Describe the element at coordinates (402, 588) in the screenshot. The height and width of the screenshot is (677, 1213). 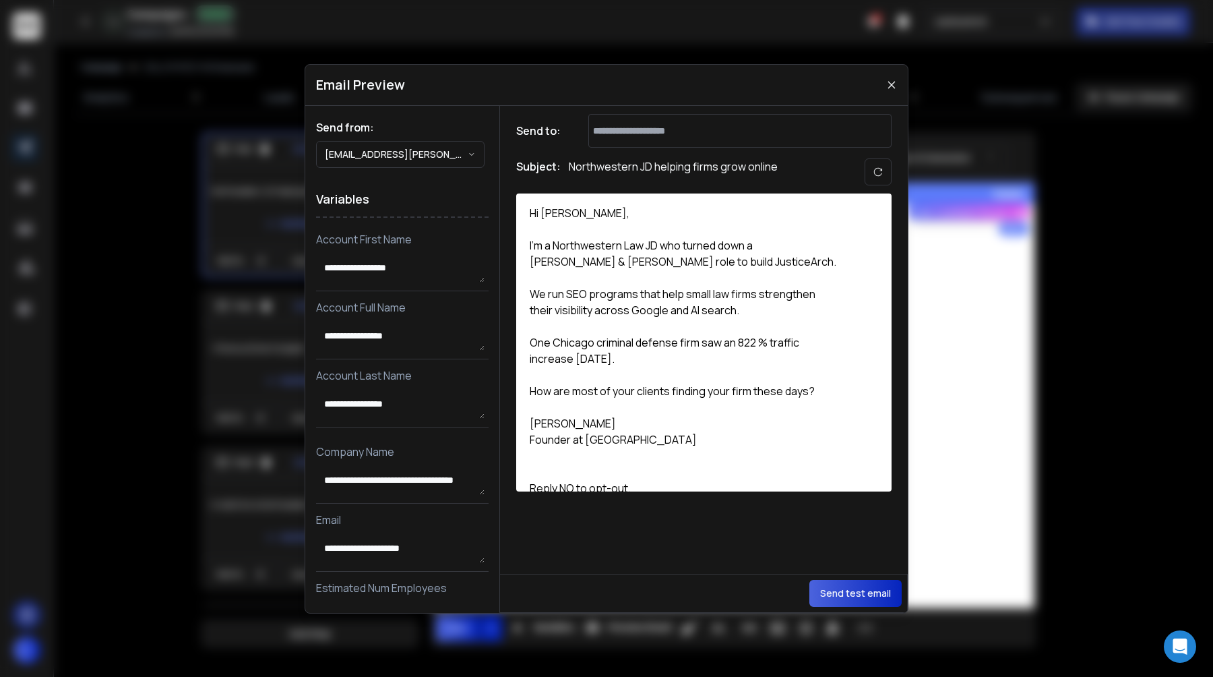
I see `p: Estimated Num Employees` at that location.